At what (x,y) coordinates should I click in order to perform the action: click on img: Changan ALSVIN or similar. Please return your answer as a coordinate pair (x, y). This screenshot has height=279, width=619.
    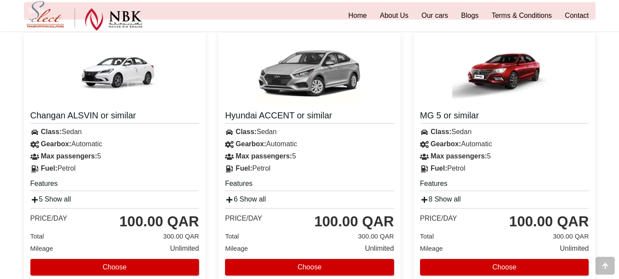
    Looking at the image, I should click on (115, 72).